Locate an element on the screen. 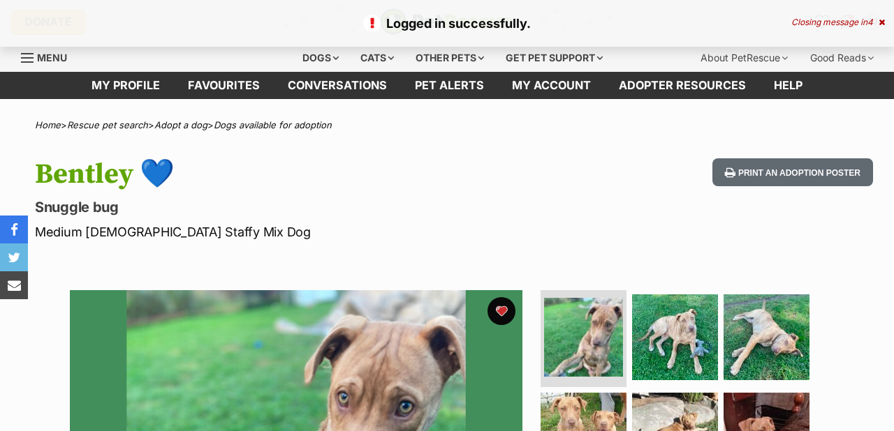 Image resolution: width=894 pixels, height=431 pixels. a: conversations is located at coordinates (337, 85).